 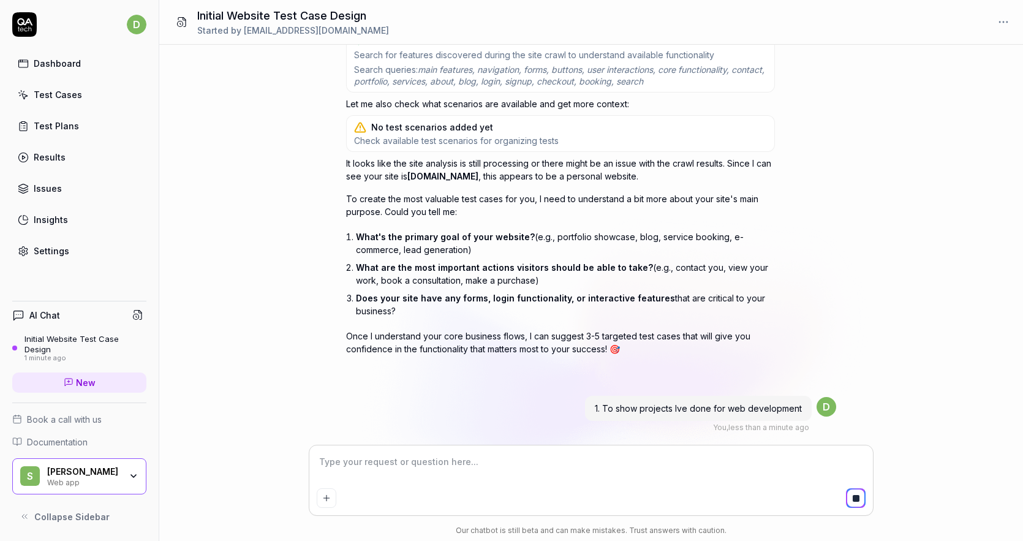 What do you see at coordinates (57, 63) in the screenshot?
I see `div: Dashboard` at bounding box center [57, 63].